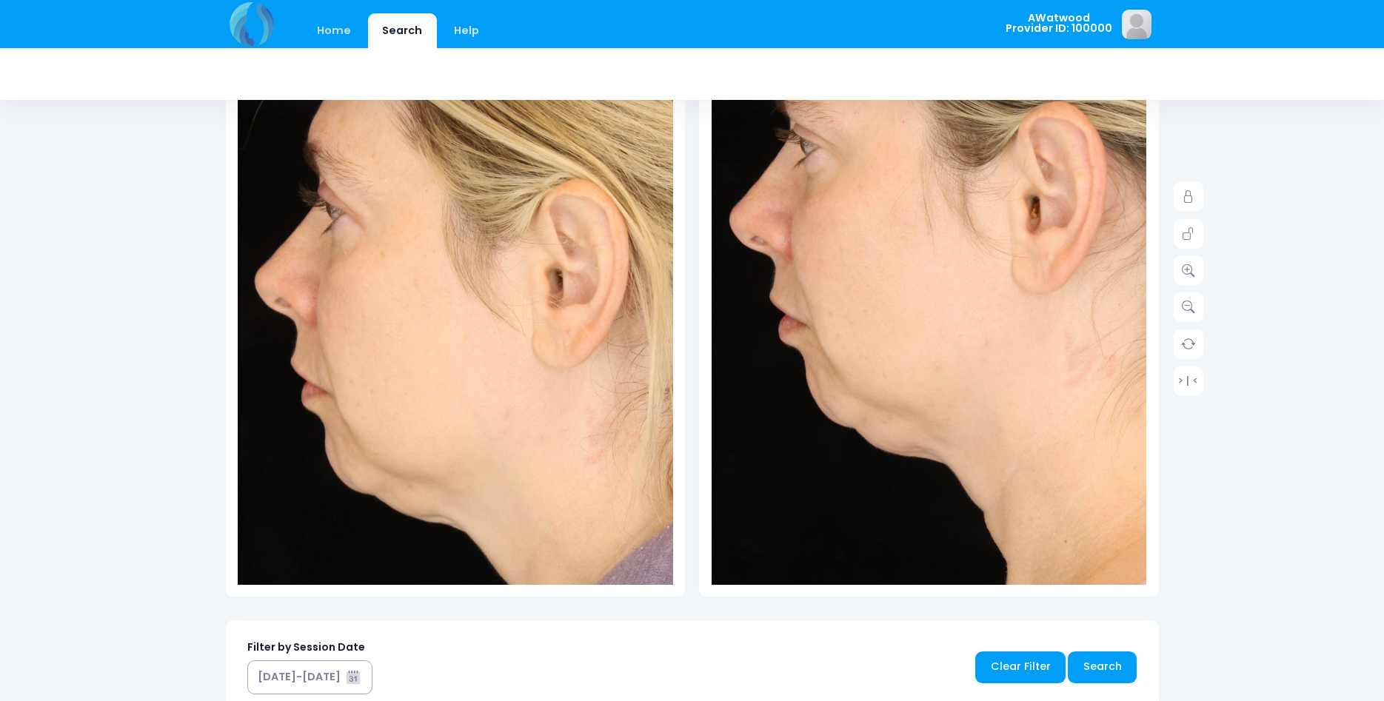 The image size is (1384, 701). Describe the element at coordinates (1136, 24) in the screenshot. I see `img: image` at that location.